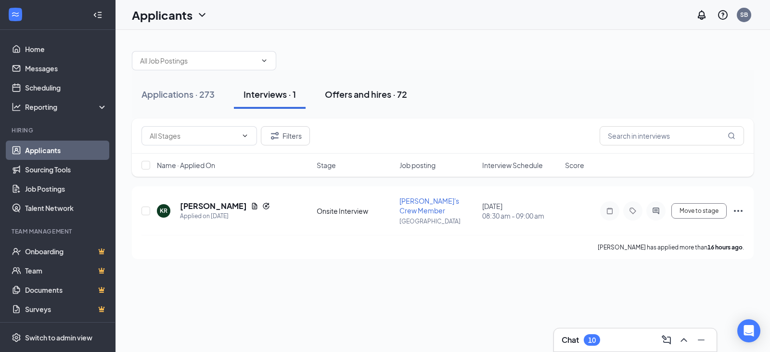  Describe the element at coordinates (66, 49) in the screenshot. I see `a: Home` at that location.